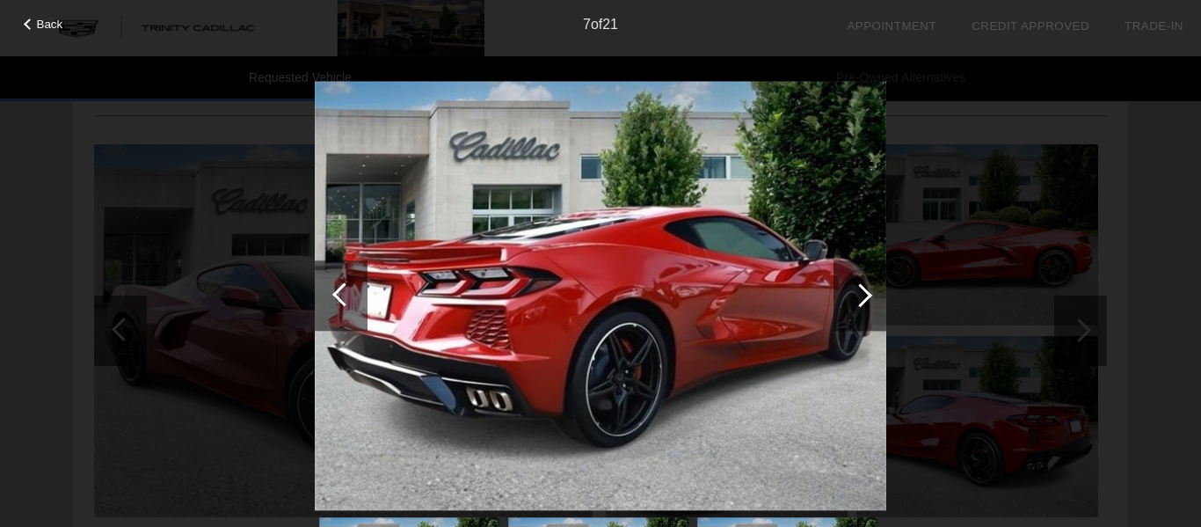  I want to click on a: Appointment, so click(892, 26).